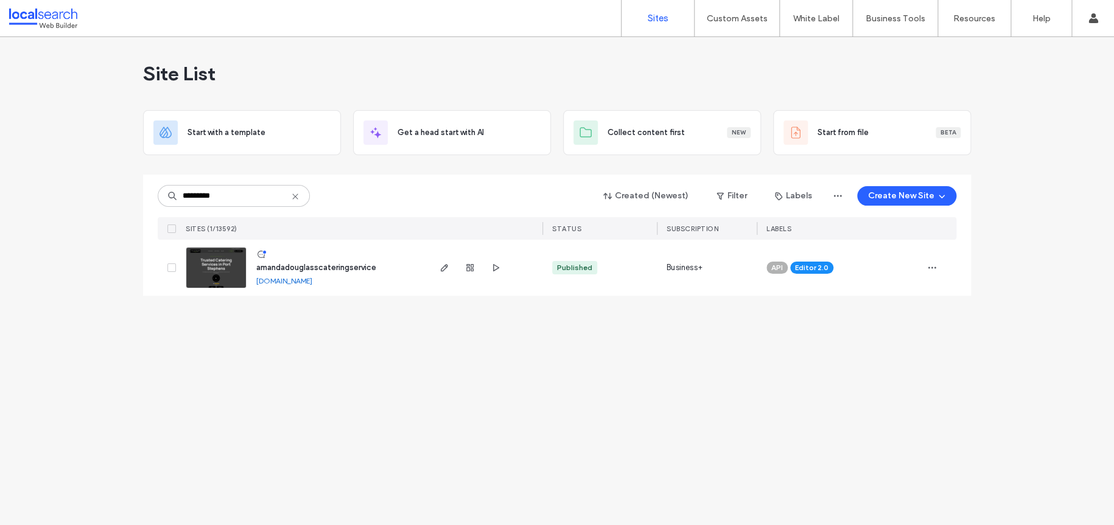  Describe the element at coordinates (793, 196) in the screenshot. I see `button: Labels` at that location.